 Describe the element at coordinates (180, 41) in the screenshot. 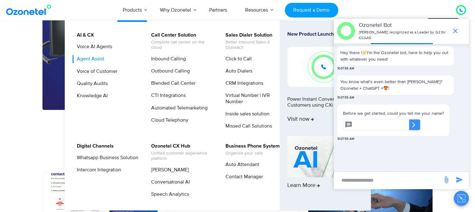

I see `a: Call Center SolutionComplete call center on the cloud` at that location.